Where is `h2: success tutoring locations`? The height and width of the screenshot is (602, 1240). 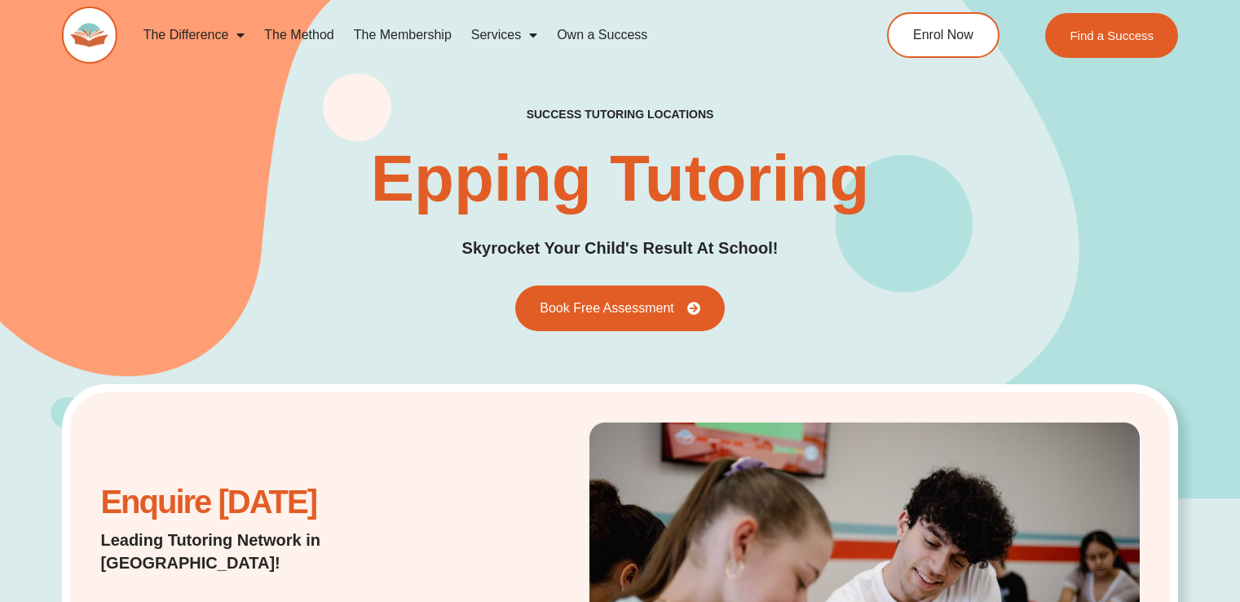 h2: success tutoring locations is located at coordinates (621, 114).